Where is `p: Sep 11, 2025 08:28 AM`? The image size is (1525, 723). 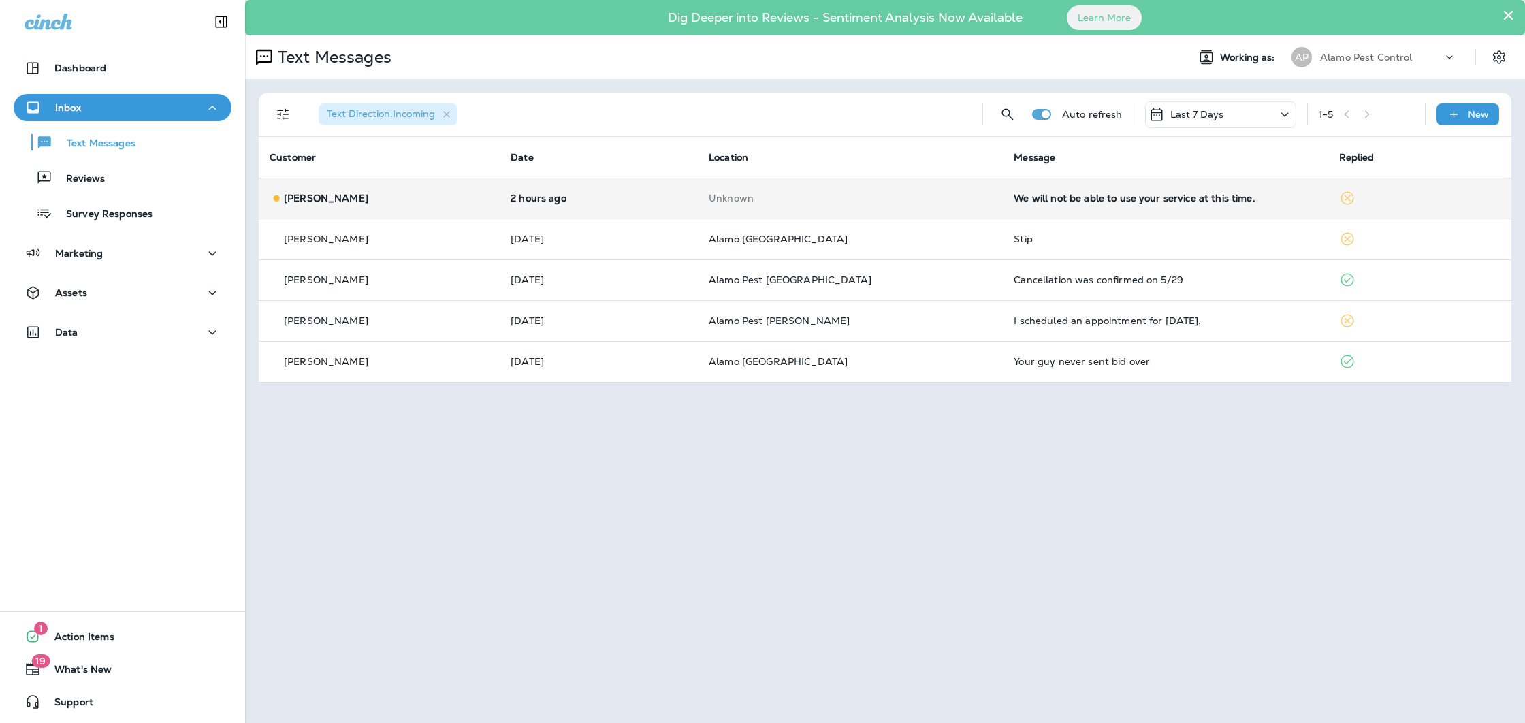 p: Sep 11, 2025 08:28 AM is located at coordinates (599, 362).